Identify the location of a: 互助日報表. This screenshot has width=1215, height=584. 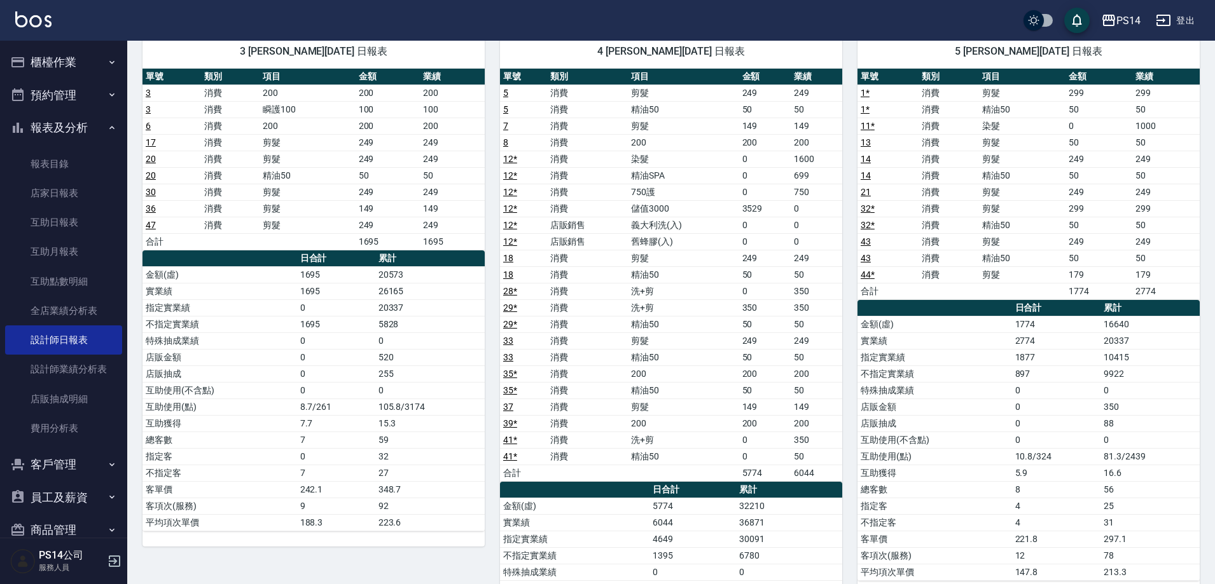
(64, 223).